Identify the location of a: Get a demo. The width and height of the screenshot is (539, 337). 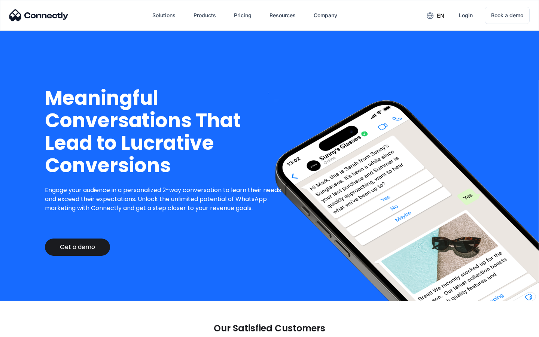
(77, 247).